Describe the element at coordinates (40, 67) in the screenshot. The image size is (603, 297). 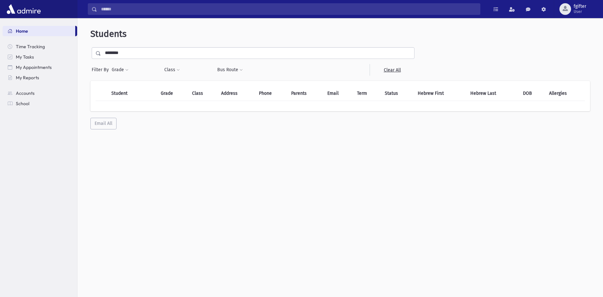
I see `a: My Appointments` at that location.